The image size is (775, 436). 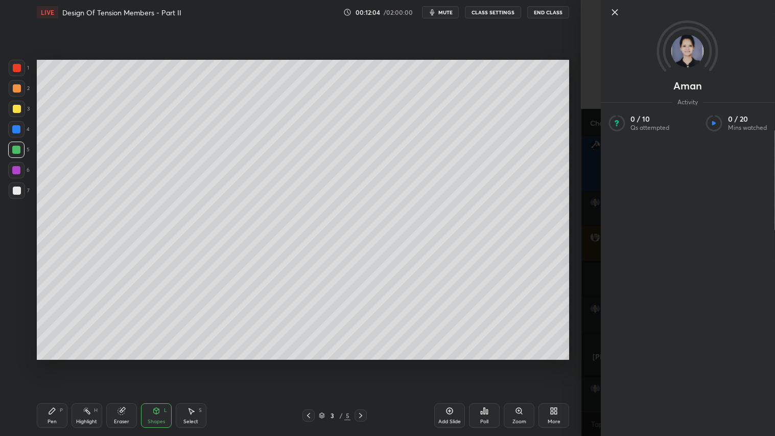 What do you see at coordinates (748, 128) in the screenshot?
I see `p: Mins watched` at bounding box center [748, 128].